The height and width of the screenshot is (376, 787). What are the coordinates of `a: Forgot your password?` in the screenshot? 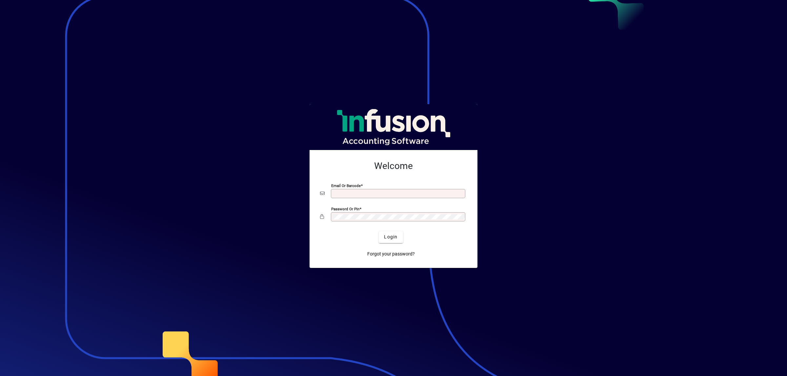 It's located at (391, 254).